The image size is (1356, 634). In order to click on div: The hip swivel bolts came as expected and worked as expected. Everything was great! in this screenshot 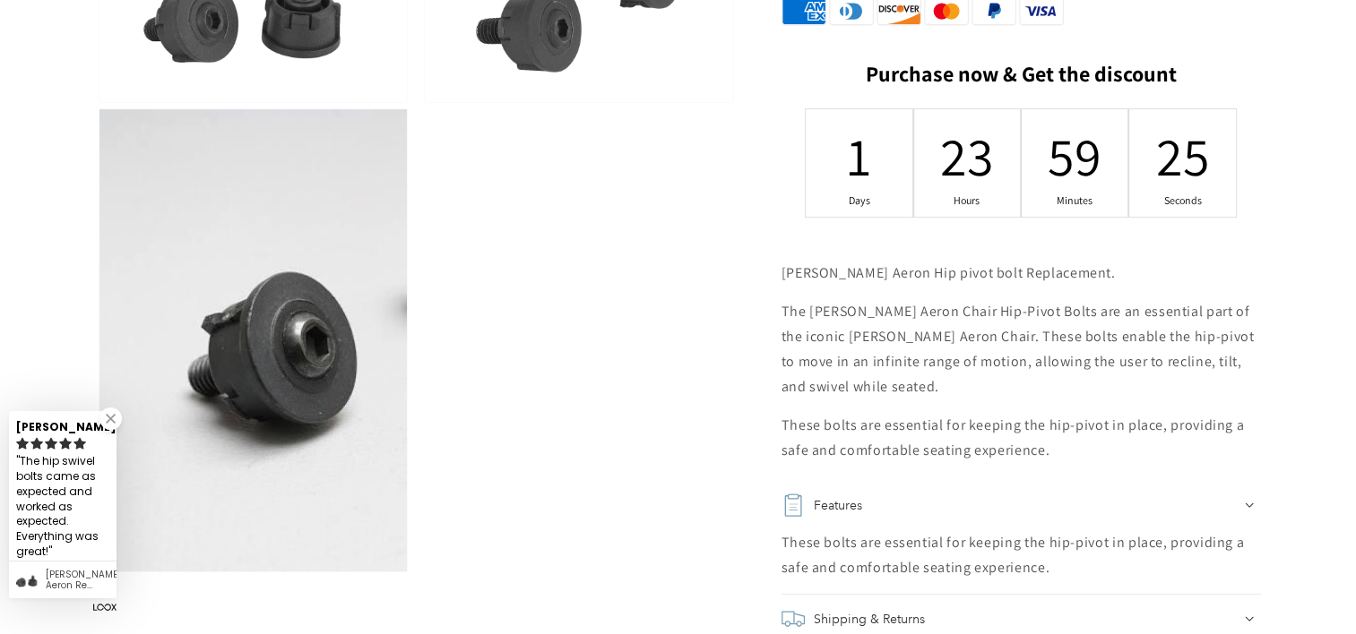, I will do `click(63, 507)`.